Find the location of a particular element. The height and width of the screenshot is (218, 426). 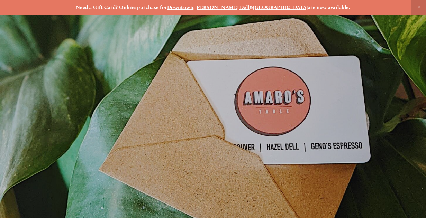

strong: are now available. is located at coordinates (329, 7).